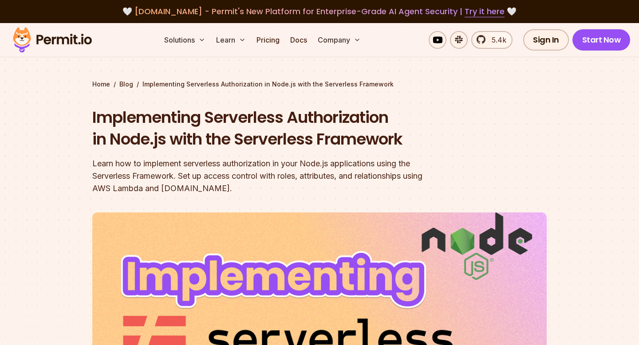 The width and height of the screenshot is (639, 345). I want to click on div: Learn how to implement serverless authorization in your Node.js applications using the Serverless..., so click(263, 176).